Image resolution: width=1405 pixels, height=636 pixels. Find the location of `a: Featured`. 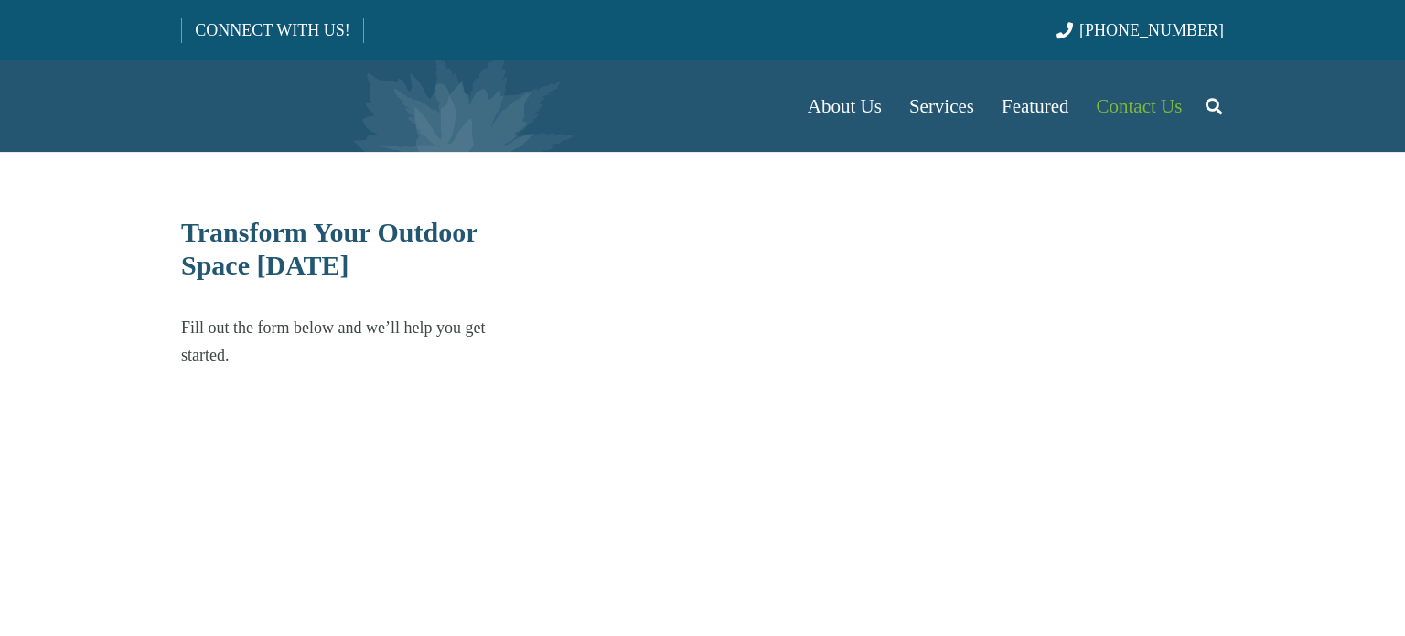

a: Featured is located at coordinates (1034, 106).